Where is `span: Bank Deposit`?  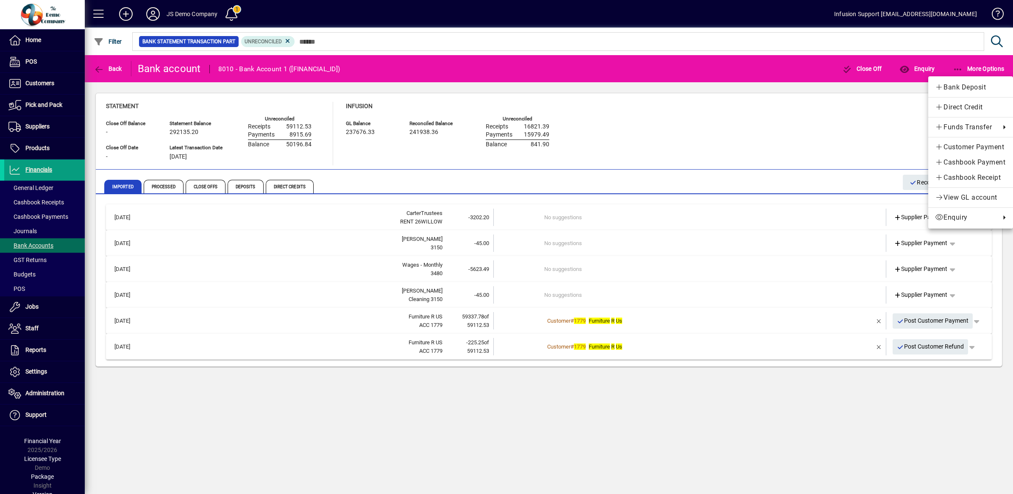 span: Bank Deposit is located at coordinates (970, 87).